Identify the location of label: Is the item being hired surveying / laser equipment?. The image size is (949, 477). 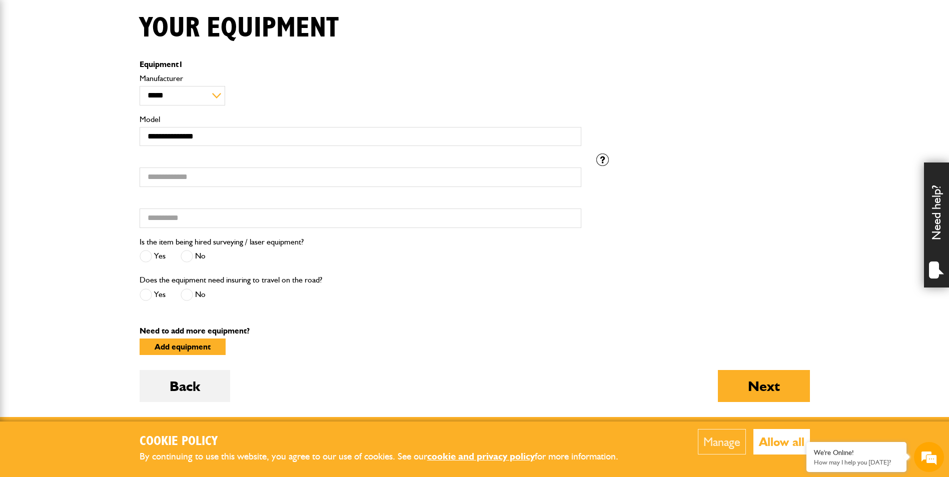
(222, 242).